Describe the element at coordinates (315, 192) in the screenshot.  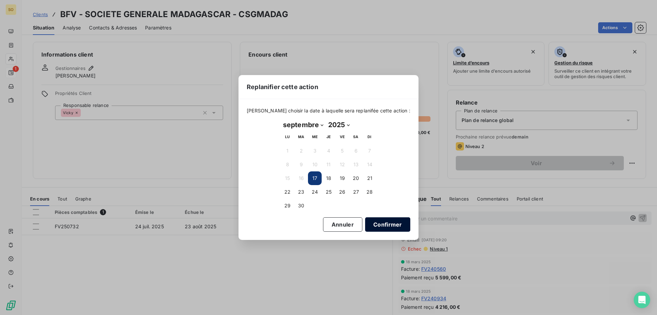
I see `button: 24` at that location.